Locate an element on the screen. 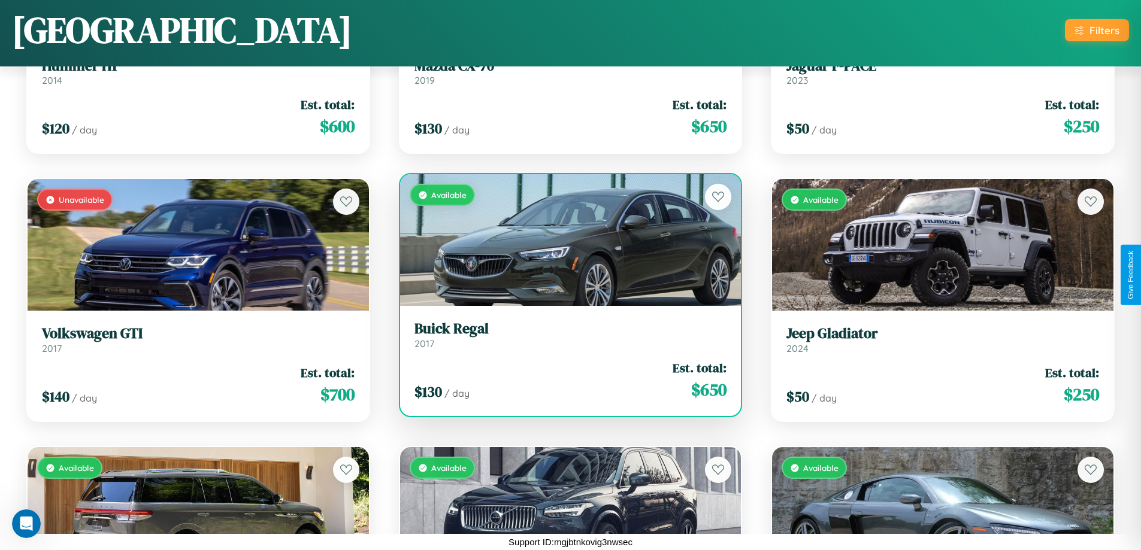  span: 2019 is located at coordinates (425, 80).